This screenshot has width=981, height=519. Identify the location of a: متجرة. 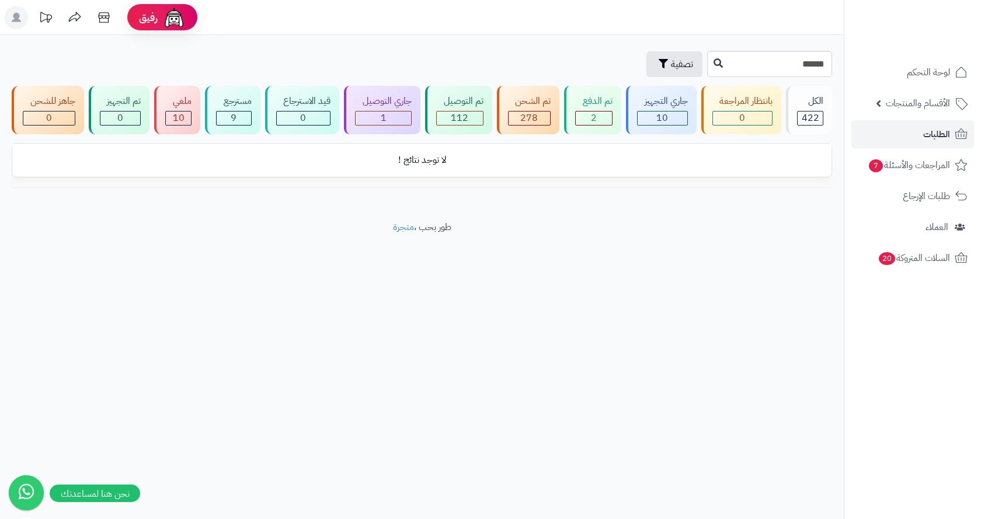
(403, 227).